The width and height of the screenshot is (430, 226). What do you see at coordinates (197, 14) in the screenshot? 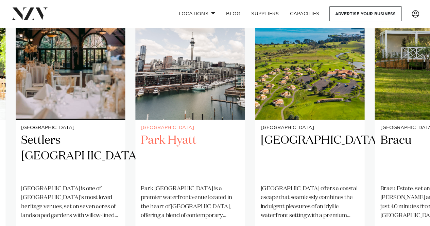
I see `a: Locations` at bounding box center [197, 14].